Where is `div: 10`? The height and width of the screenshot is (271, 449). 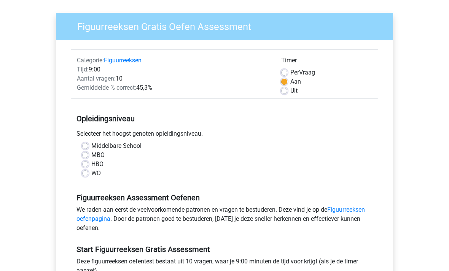
div: 10 is located at coordinates (173, 79).